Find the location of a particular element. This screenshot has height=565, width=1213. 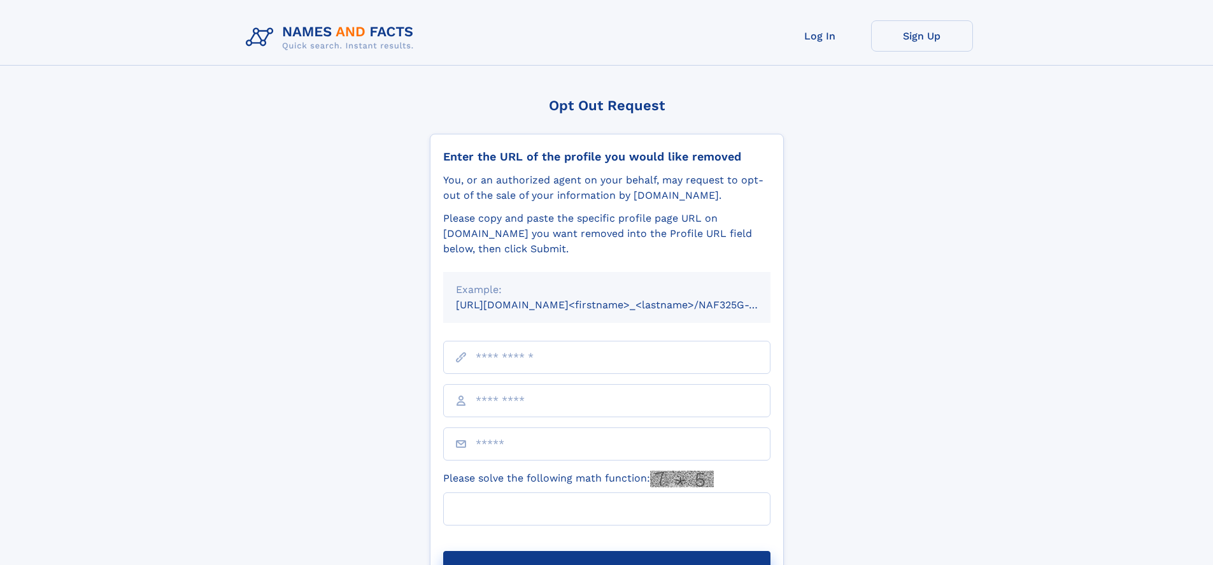

div: Enter the URL of the profile you would like removed is located at coordinates (607, 157).